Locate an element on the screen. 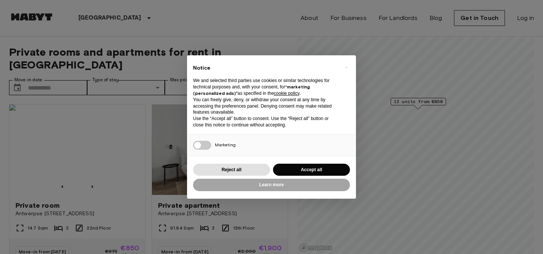 This screenshot has height=254, width=543. a: cookie policy is located at coordinates (286, 93).